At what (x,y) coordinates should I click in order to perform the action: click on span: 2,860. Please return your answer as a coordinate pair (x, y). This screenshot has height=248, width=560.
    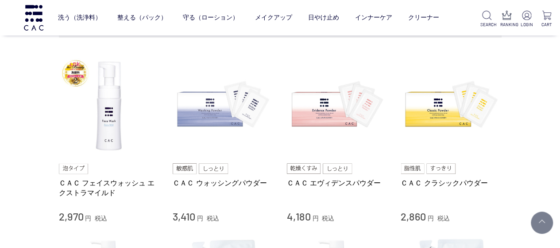
    Looking at the image, I should click on (413, 216).